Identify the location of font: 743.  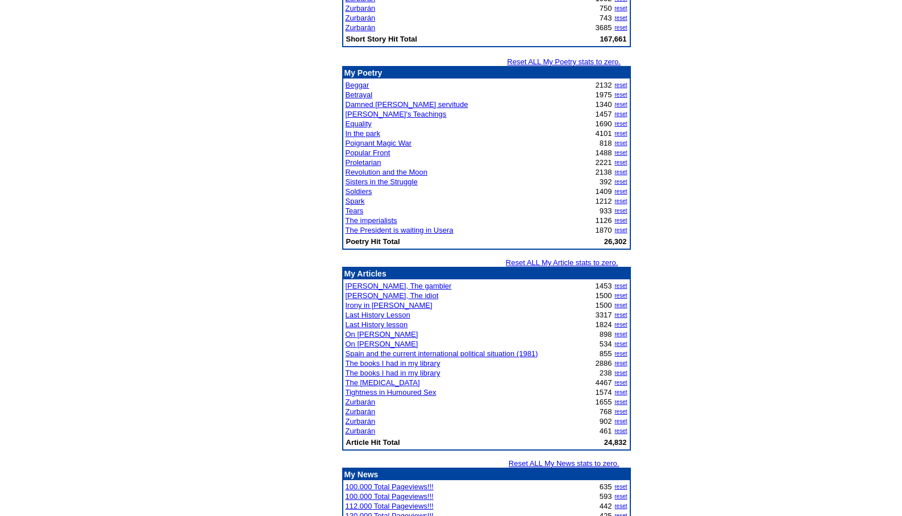
(606, 18).